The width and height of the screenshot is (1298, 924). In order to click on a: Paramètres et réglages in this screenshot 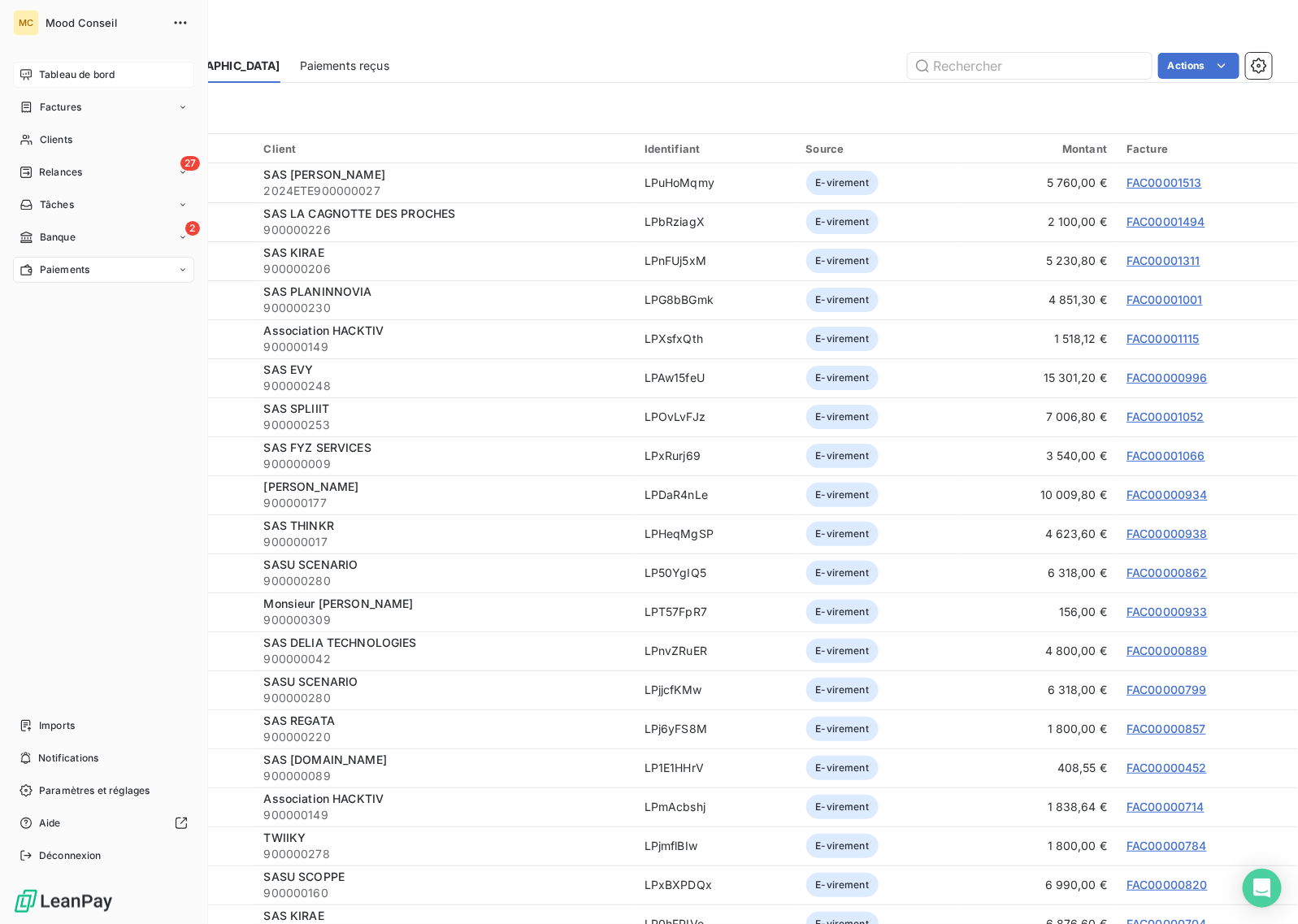, I will do `click(103, 791)`.